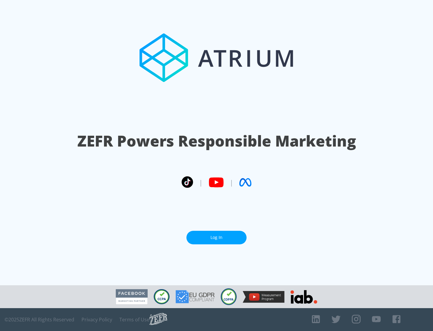 The image size is (433, 331). I want to click on img: CCPA Compliant, so click(162, 297).